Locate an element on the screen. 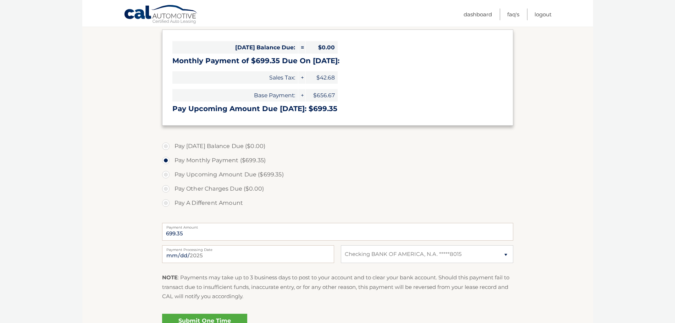  a: FAQ's is located at coordinates (513, 14).